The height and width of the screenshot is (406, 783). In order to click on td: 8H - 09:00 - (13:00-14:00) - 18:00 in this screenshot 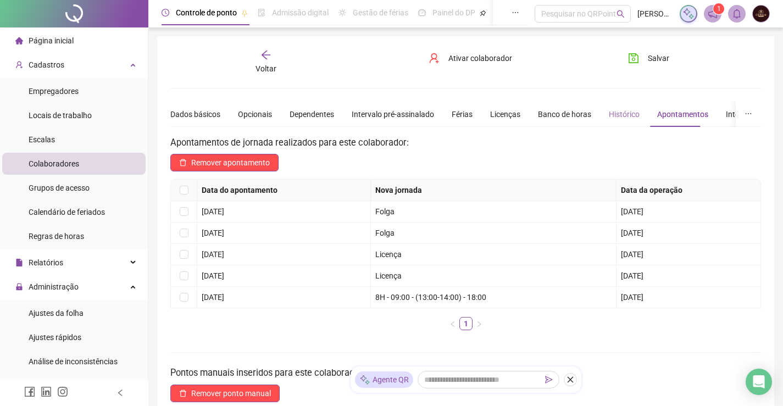, I will do `click(494, 297)`.